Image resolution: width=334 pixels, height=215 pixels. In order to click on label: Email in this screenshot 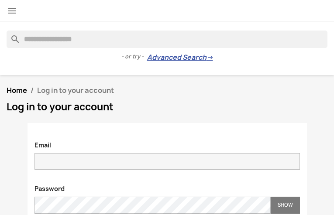, I will do `click(43, 143)`.